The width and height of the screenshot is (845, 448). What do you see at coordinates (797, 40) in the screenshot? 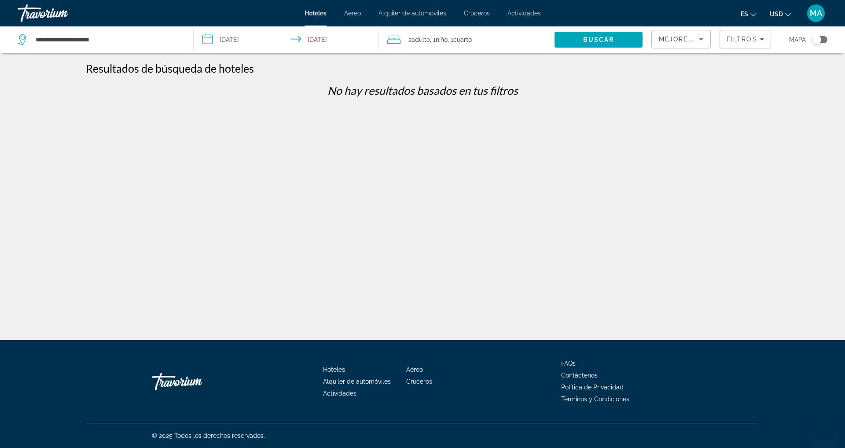
I see `span: Mapa` at bounding box center [797, 40].